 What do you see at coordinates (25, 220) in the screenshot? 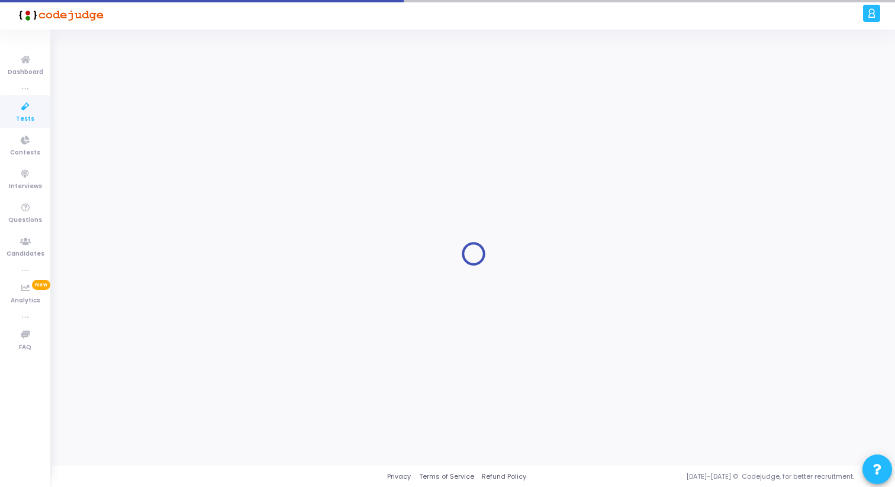
I see `span: Questions` at bounding box center [25, 220].